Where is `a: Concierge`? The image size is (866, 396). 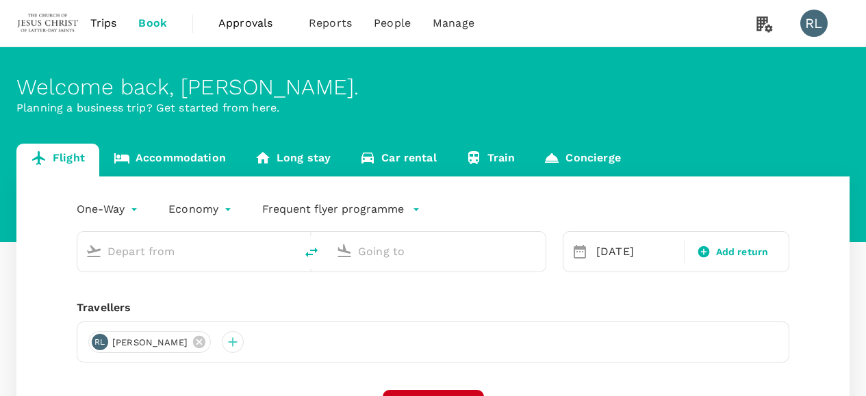 a: Concierge is located at coordinates (582, 160).